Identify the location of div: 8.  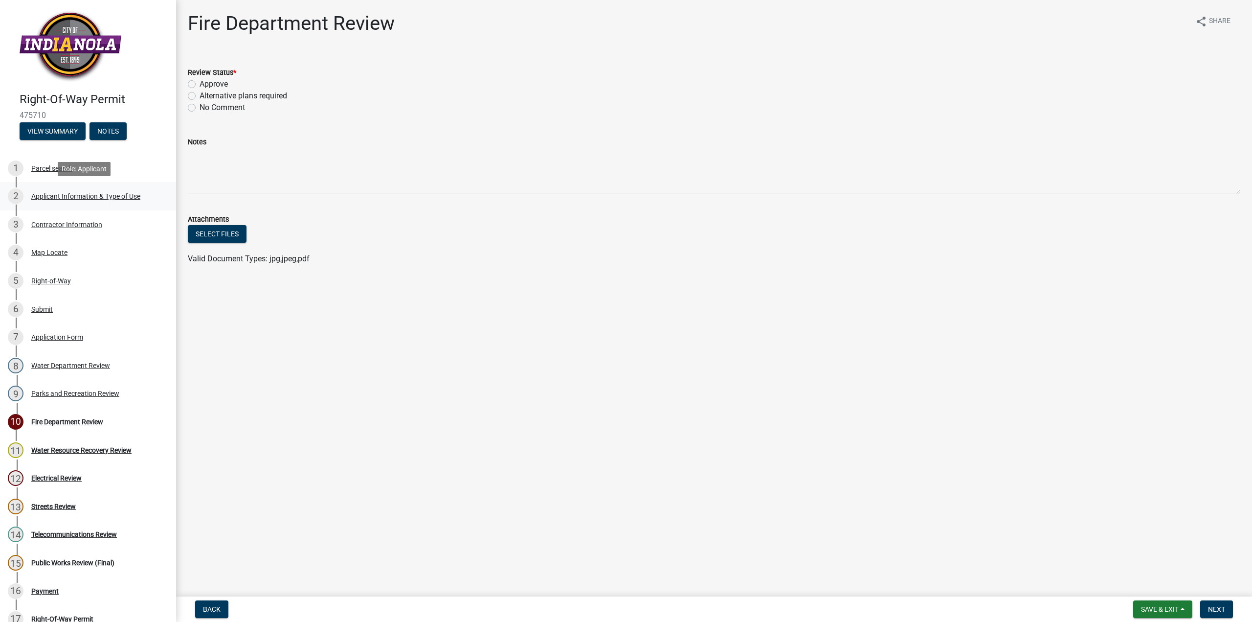
(16, 365).